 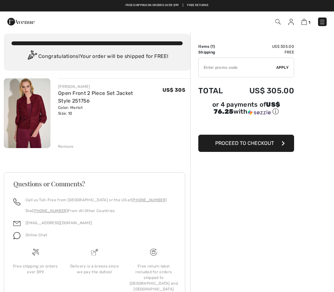 What do you see at coordinates (290, 22) in the screenshot?
I see `img: My Info` at bounding box center [290, 22].